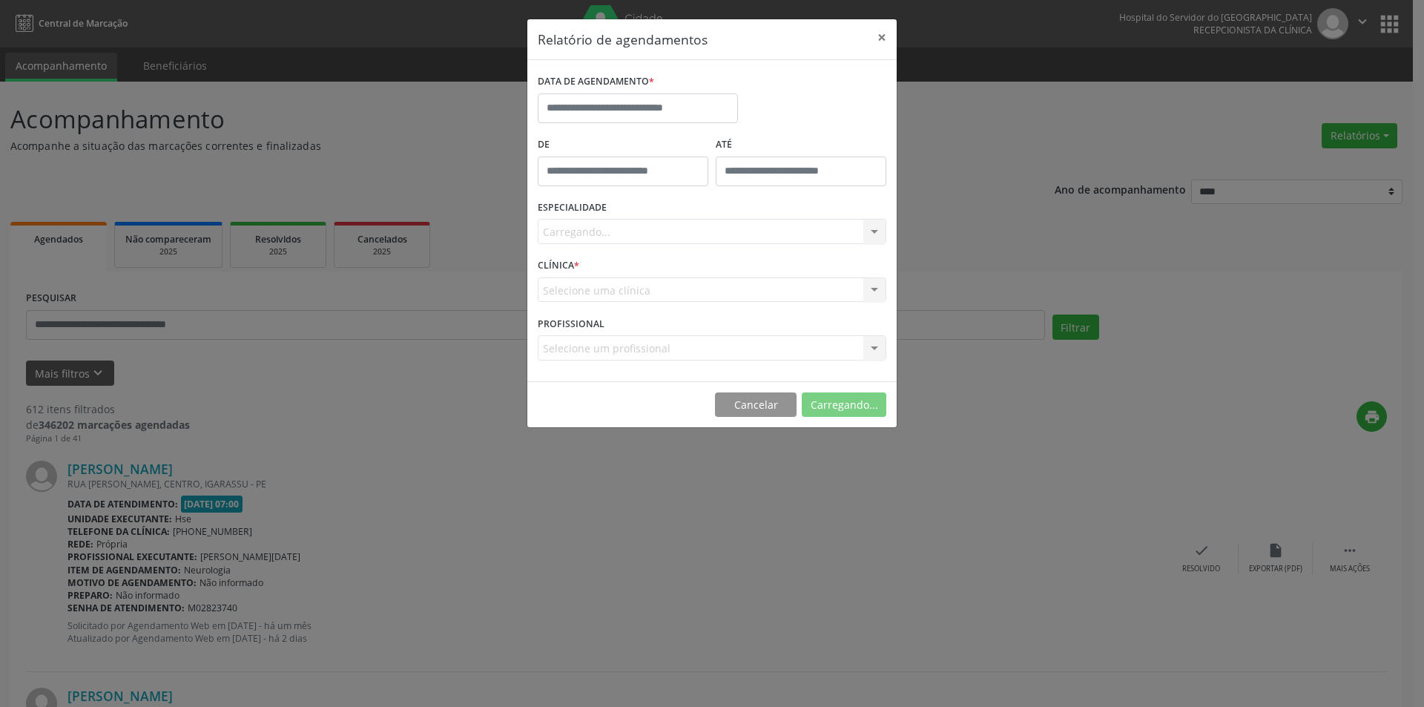  What do you see at coordinates (844, 405) in the screenshot?
I see `button: Carregando...` at bounding box center [844, 405].